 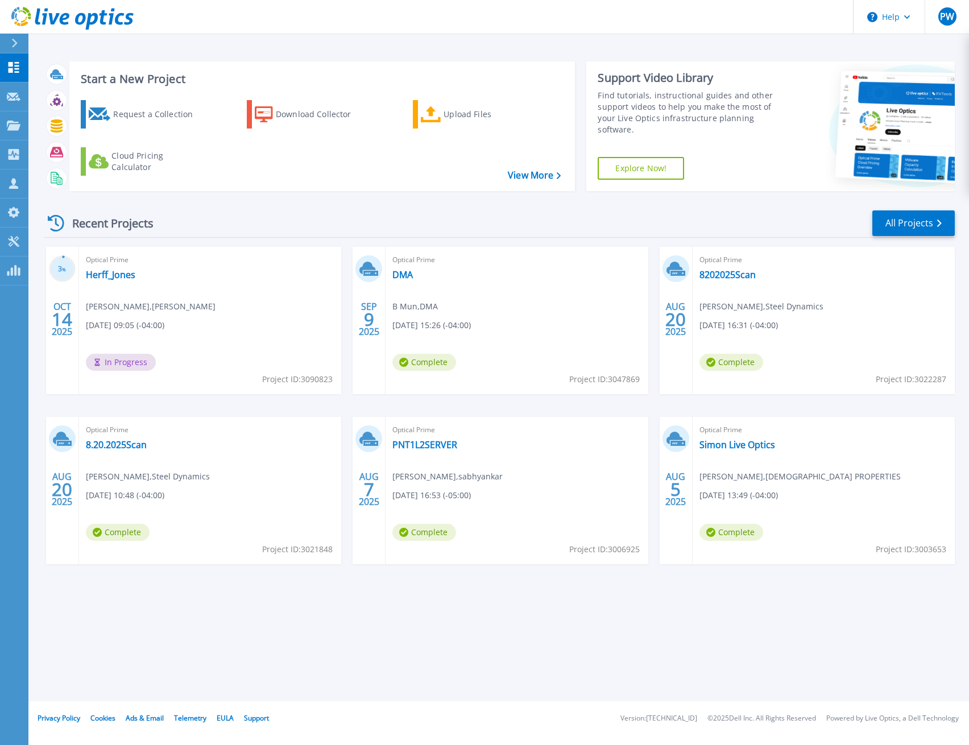 I want to click on a: Cookies, so click(x=103, y=717).